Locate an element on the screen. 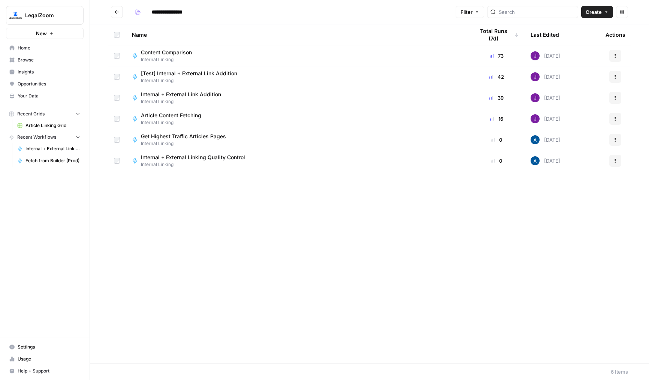 The image size is (649, 380). a: Insights is located at coordinates (45, 72).